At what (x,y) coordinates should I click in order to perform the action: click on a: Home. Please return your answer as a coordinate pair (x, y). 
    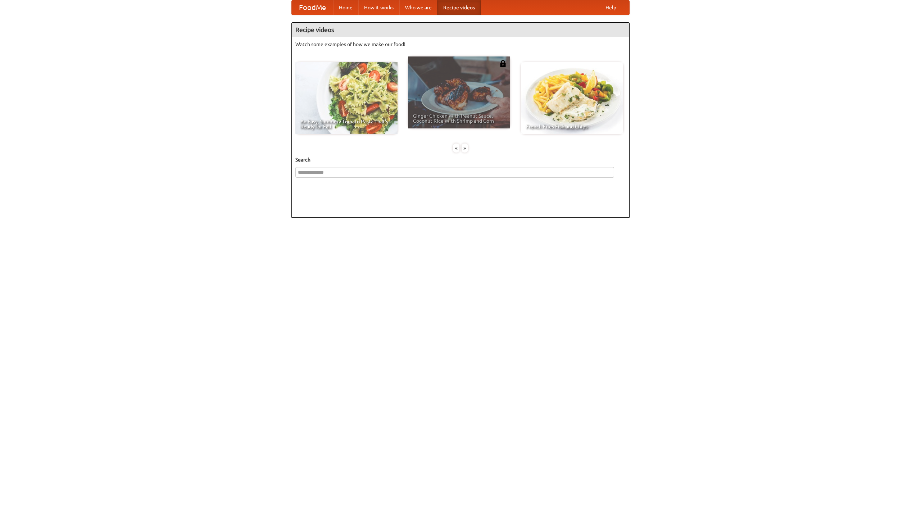
    Looking at the image, I should click on (346, 8).